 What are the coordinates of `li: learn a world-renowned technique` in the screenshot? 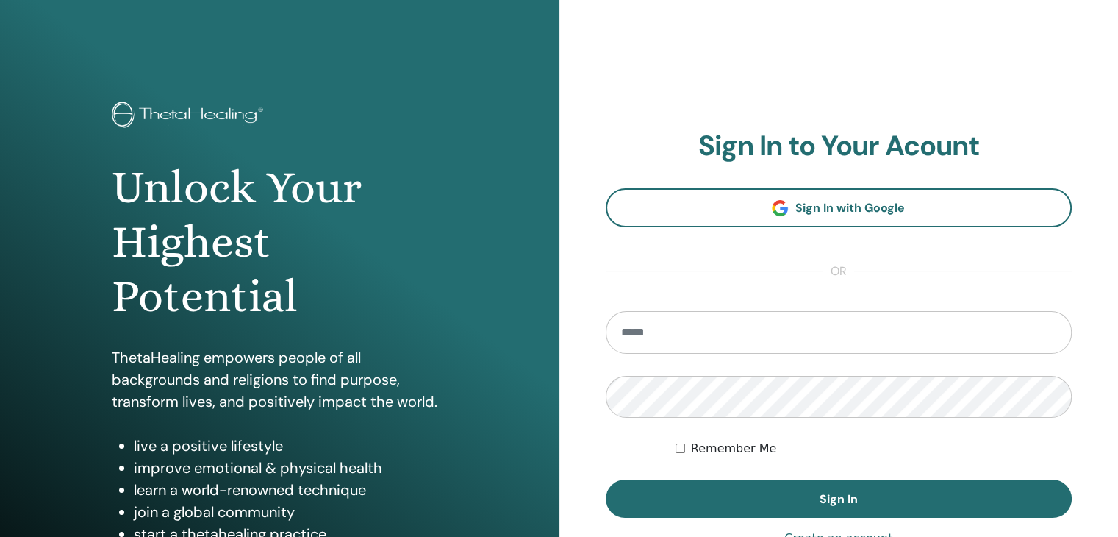 It's located at (290, 490).